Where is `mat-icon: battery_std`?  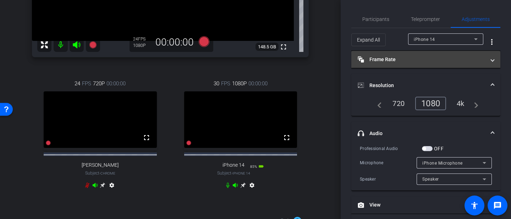 mat-icon: battery_std is located at coordinates (261, 166).